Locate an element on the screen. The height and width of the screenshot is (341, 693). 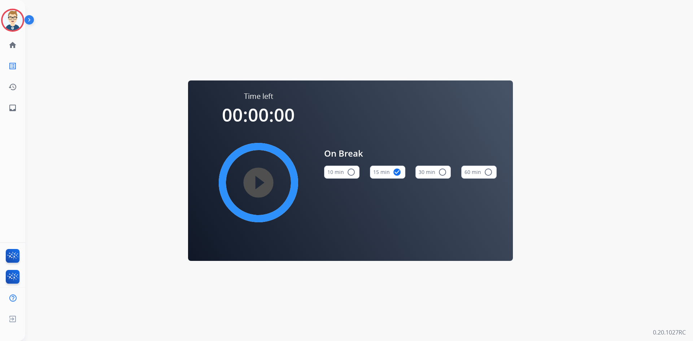
button: 15 min is located at coordinates (387, 172).